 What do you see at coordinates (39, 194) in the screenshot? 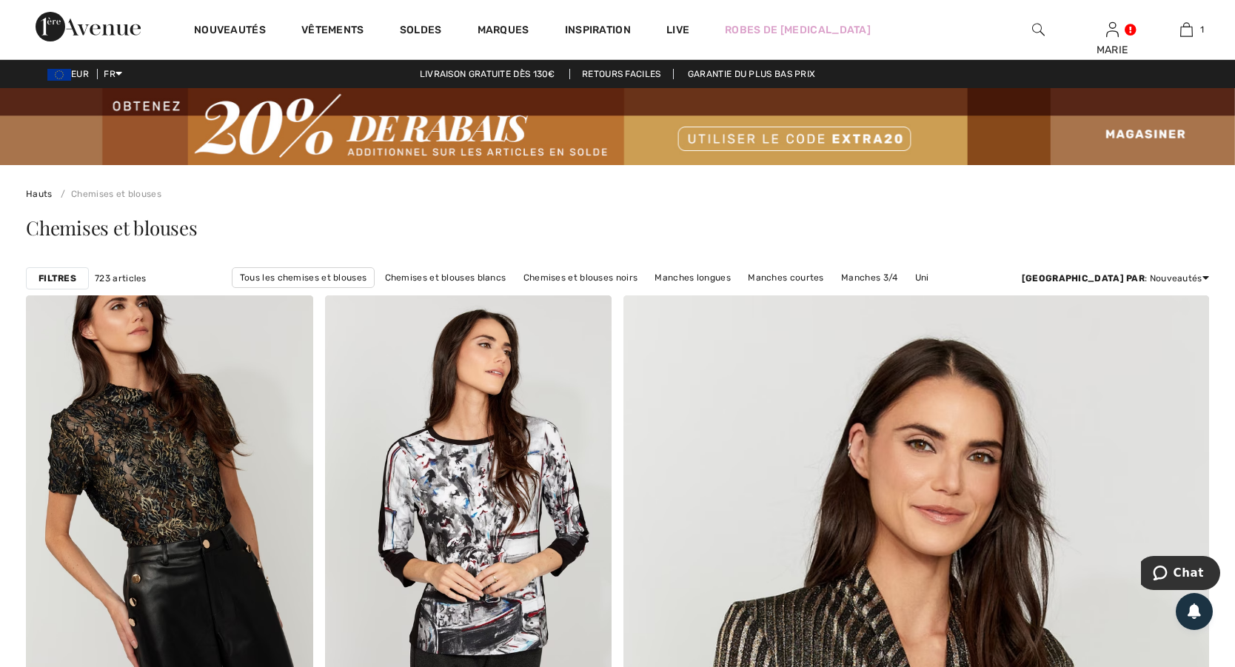
I see `a: Hauts` at bounding box center [39, 194].